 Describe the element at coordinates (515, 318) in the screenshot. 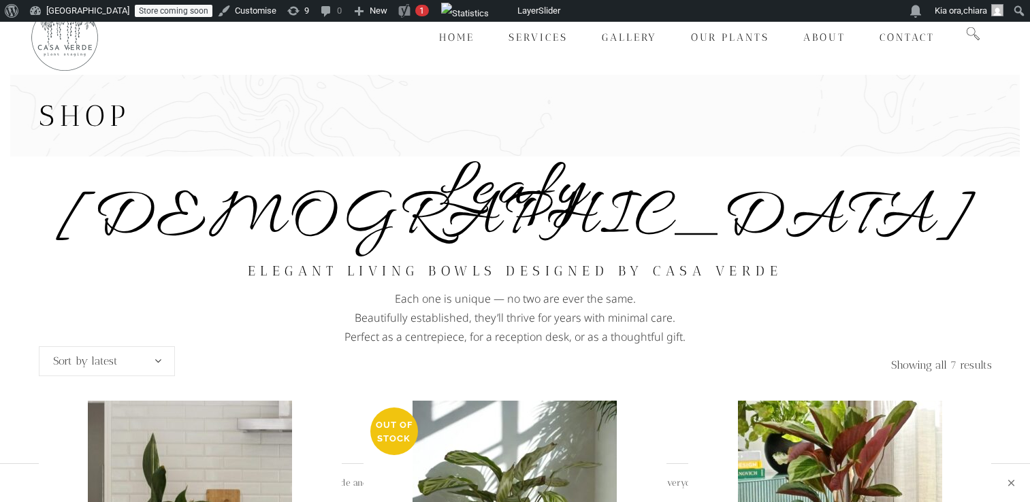

I see `p: Each one is unique — no two are ever the same. Beautifully established, they’ll thrive for years ...` at that location.